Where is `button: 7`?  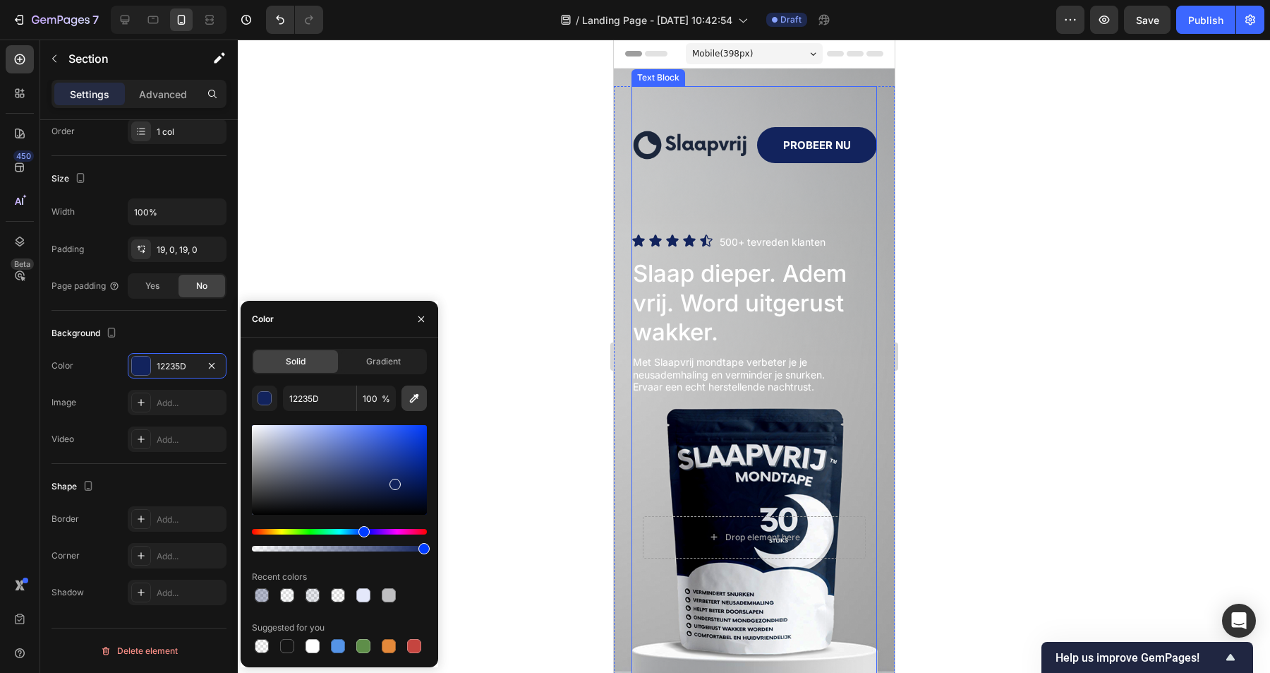
button: 7 is located at coordinates (55, 20).